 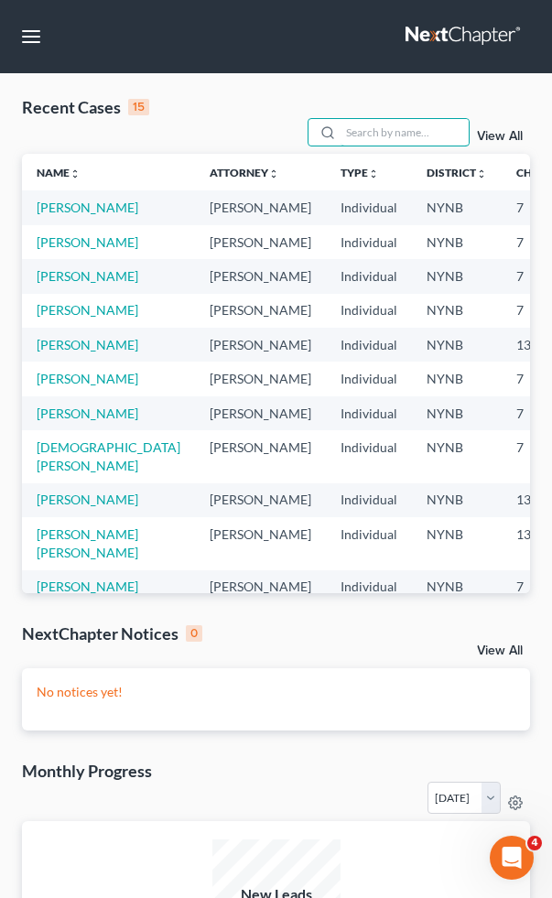 I want to click on div: Recent Cases, so click(x=85, y=107).